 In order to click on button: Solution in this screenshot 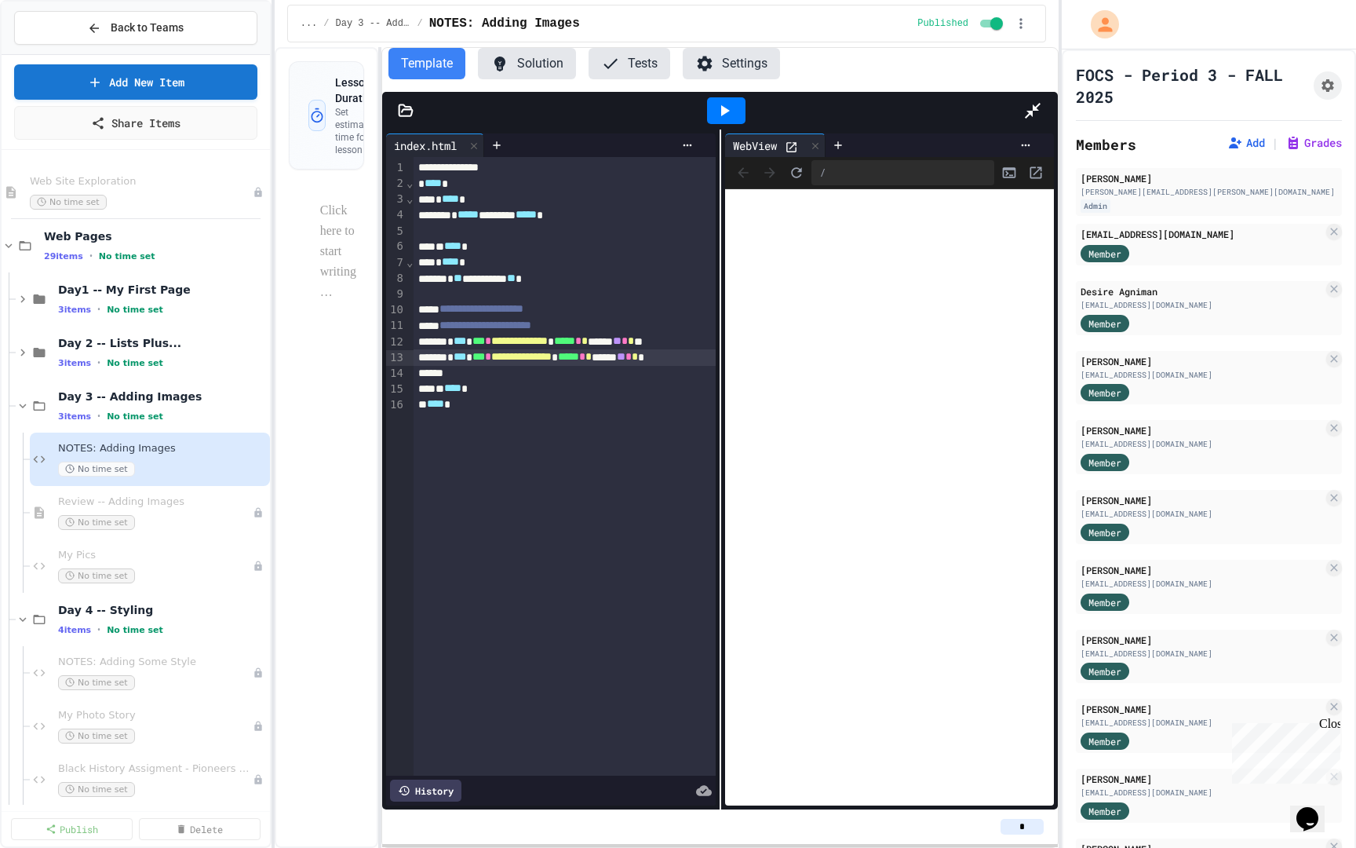, I will do `click(527, 64)`.